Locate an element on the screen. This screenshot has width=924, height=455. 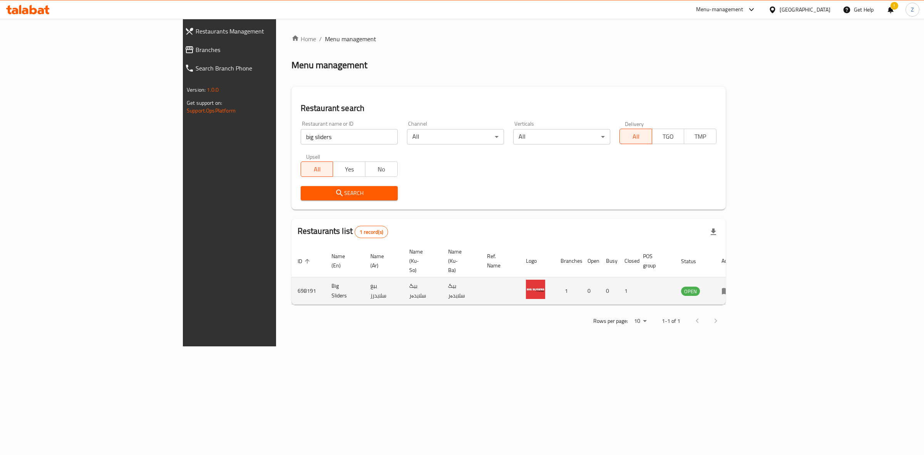
span: Status is located at coordinates (693, 261).